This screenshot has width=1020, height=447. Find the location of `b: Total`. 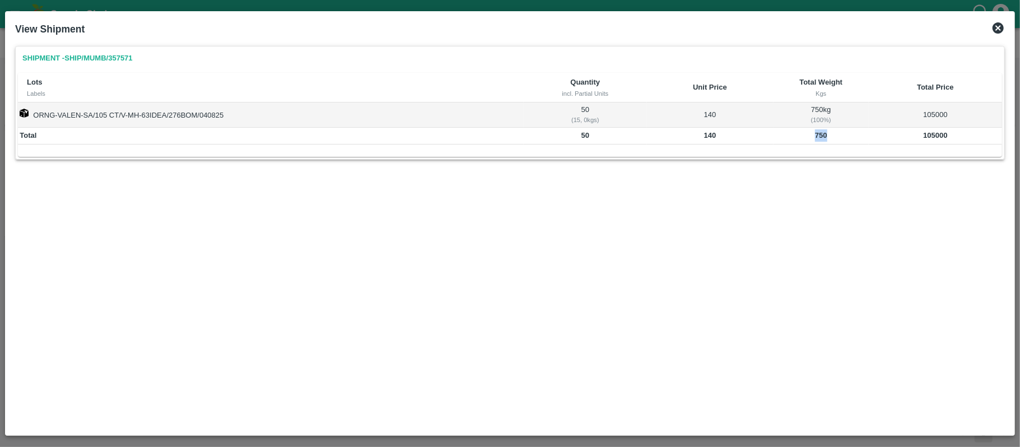

b: Total is located at coordinates (28, 135).